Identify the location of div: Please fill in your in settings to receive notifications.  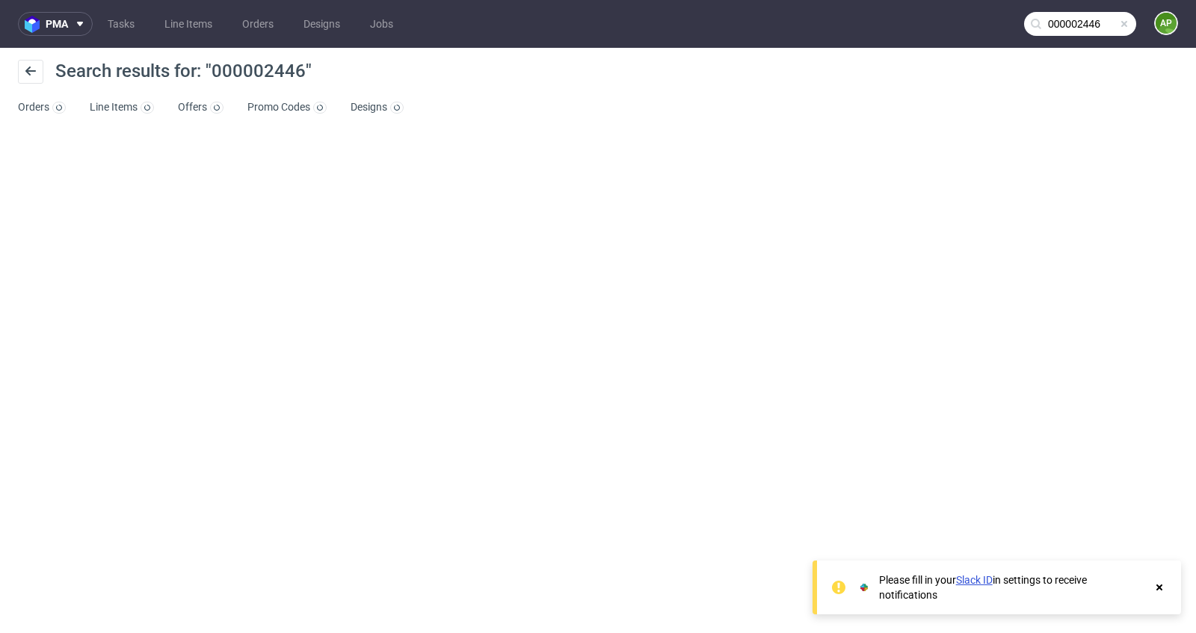
(1012, 588).